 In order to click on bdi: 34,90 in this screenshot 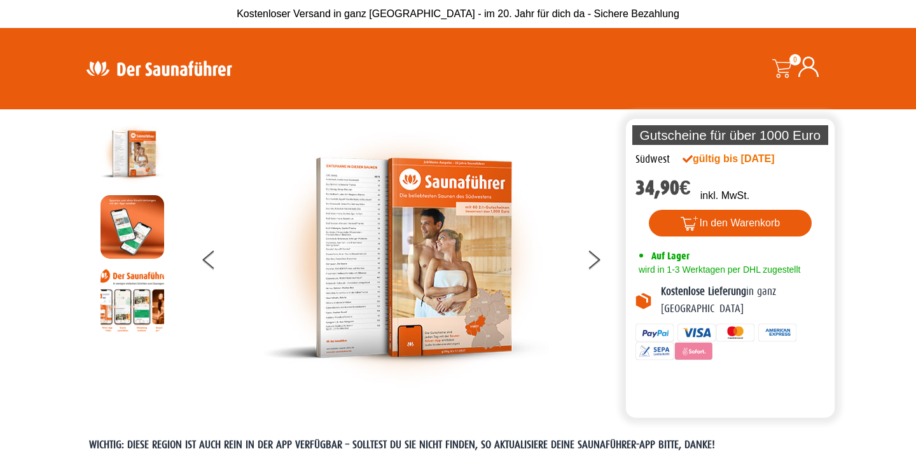, I will do `click(663, 188)`.